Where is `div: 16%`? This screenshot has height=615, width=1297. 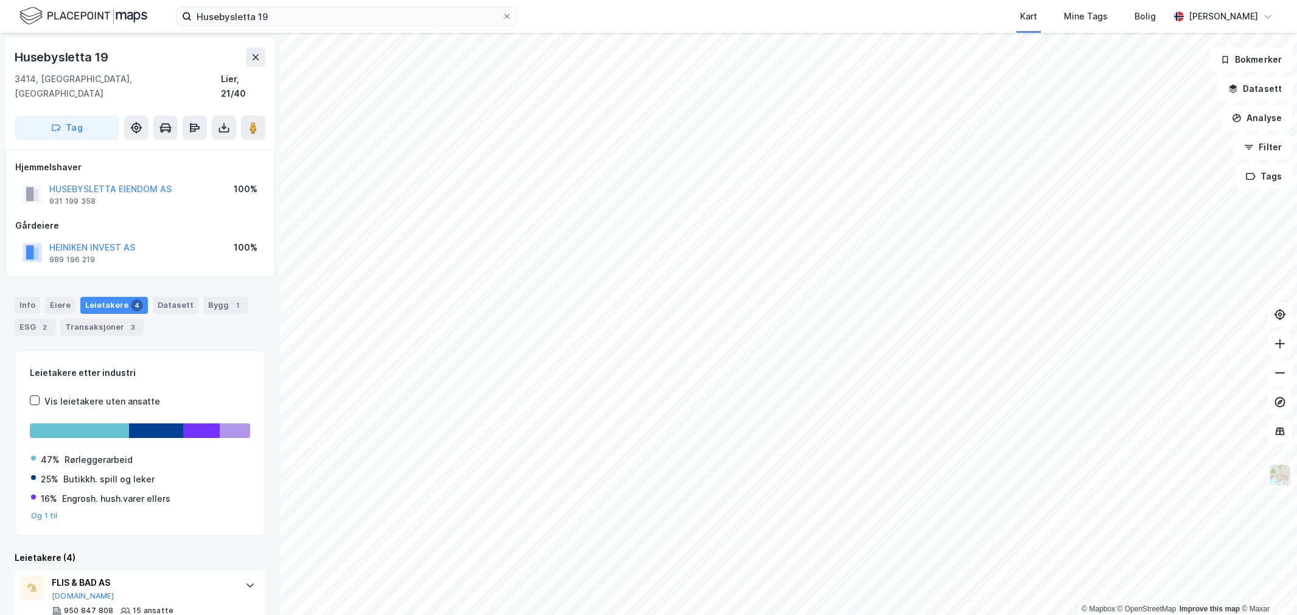
div: 16% is located at coordinates (49, 499).